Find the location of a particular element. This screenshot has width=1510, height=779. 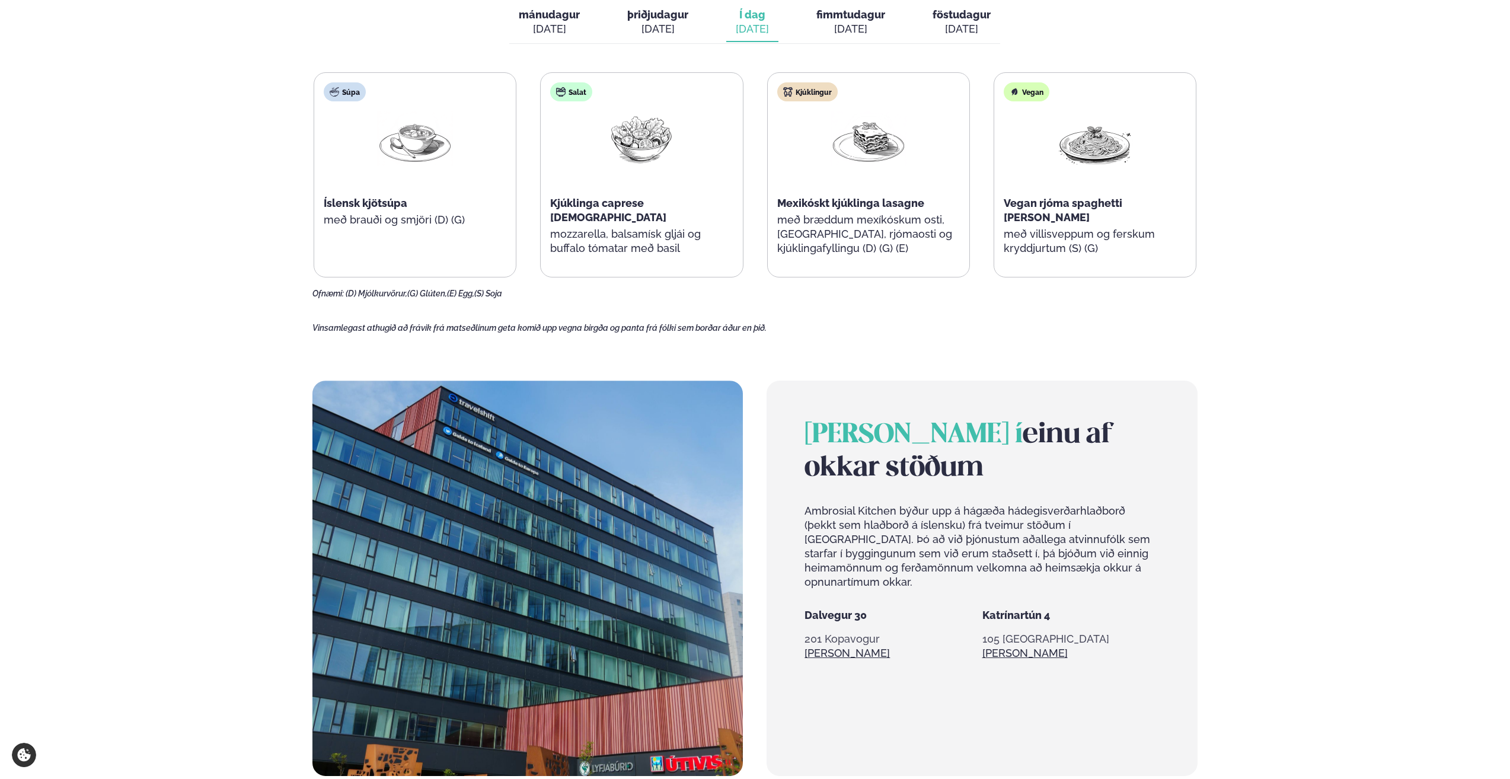

span: Í dag is located at coordinates (752, 15).